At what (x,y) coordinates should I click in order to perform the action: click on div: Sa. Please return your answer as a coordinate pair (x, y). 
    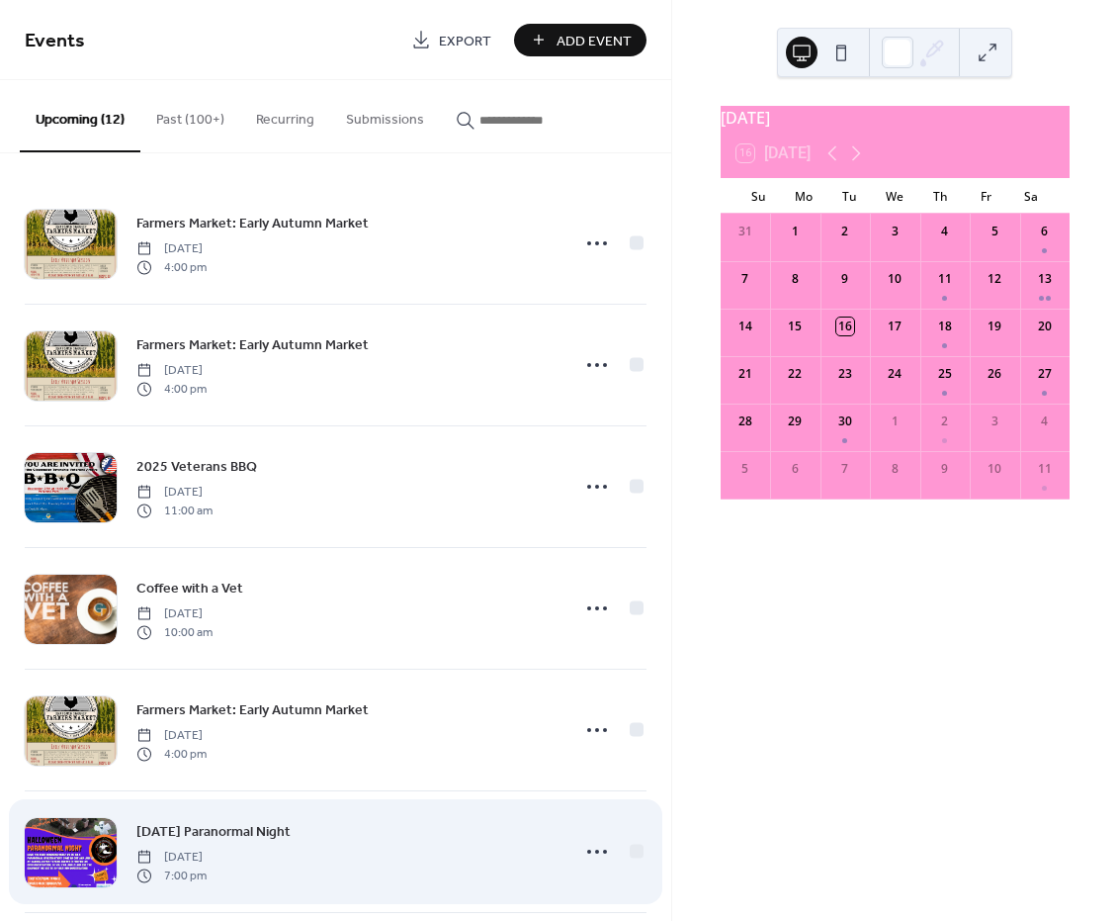
    Looking at the image, I should click on (1031, 196).